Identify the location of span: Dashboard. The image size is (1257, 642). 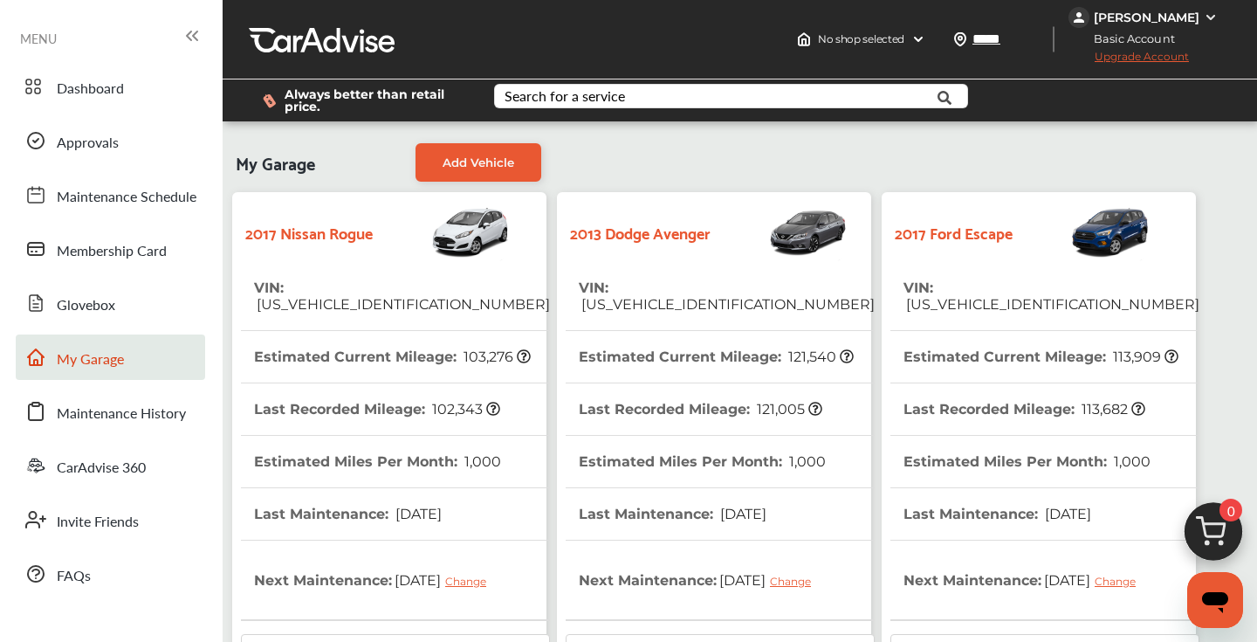
(90, 89).